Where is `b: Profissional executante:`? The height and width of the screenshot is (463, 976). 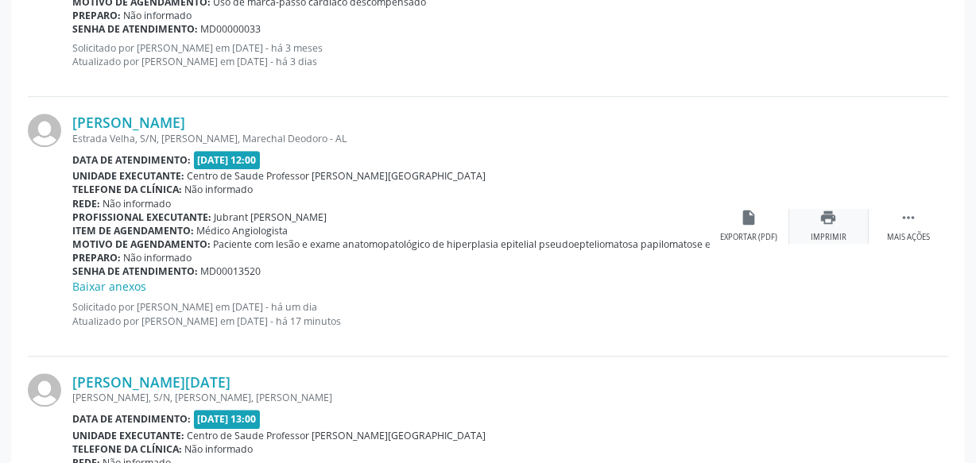 b: Profissional executante: is located at coordinates (142, 217).